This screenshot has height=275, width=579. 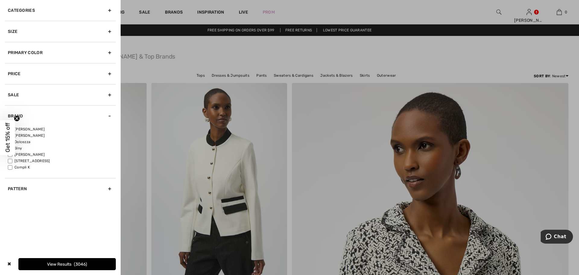 I want to click on label: Dolcezza, so click(x=62, y=142).